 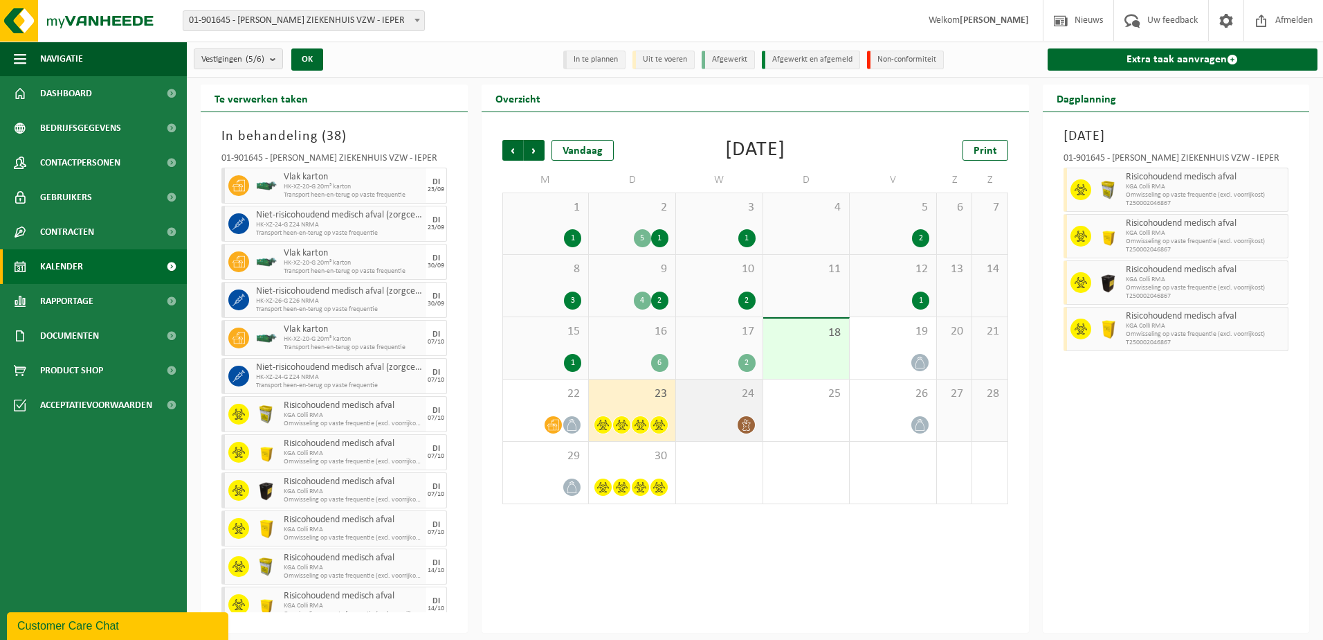 What do you see at coordinates (642, 238) in the screenshot?
I see `div: 5` at bounding box center [642, 238].